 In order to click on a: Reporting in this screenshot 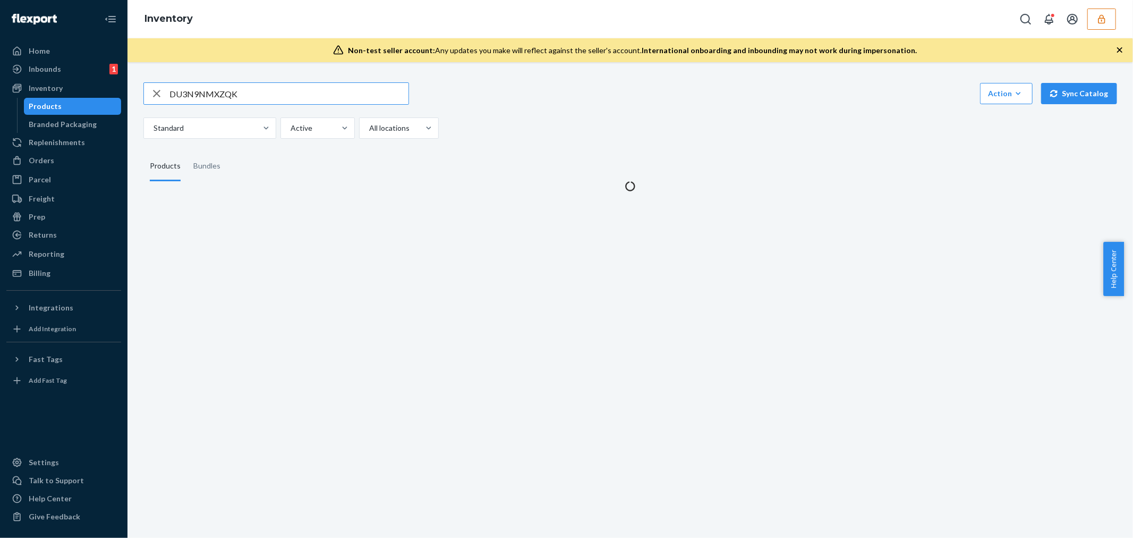, I will do `click(64, 254)`.